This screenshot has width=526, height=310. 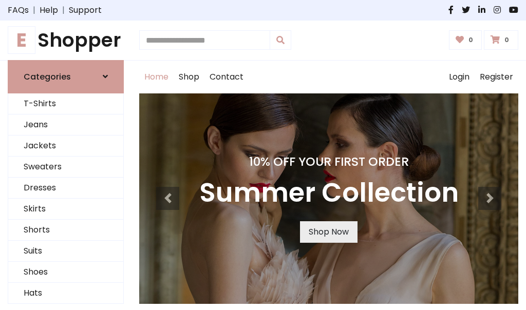 I want to click on a: Jeans, so click(x=66, y=125).